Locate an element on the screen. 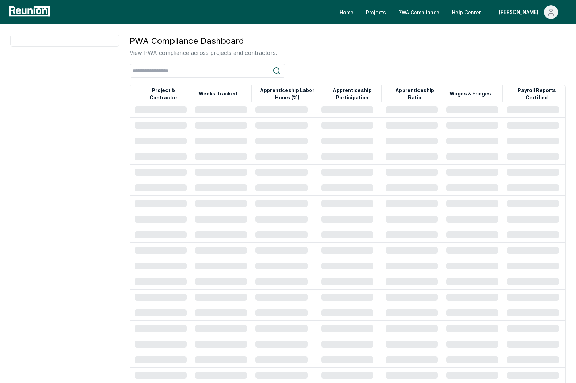 This screenshot has width=576, height=383. a: PWA Compliance is located at coordinates (419, 12).